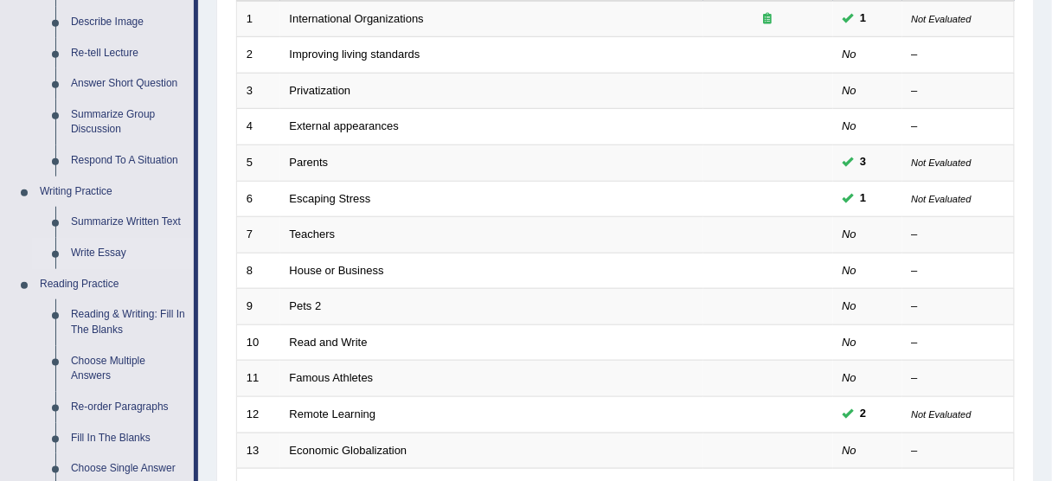 This screenshot has width=1052, height=481. Describe the element at coordinates (330, 198) in the screenshot. I see `a: Escaping Stress` at that location.